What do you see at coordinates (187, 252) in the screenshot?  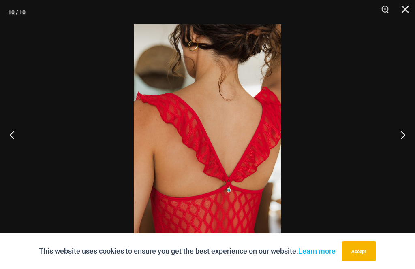 I see `p: This website uses cookies to ensure you get the best experience on our website.` at bounding box center [187, 252].